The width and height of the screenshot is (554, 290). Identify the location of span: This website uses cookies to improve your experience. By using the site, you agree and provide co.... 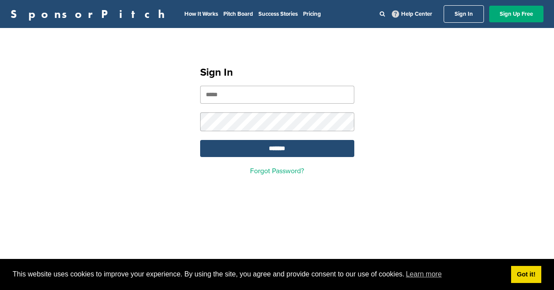
(258, 274).